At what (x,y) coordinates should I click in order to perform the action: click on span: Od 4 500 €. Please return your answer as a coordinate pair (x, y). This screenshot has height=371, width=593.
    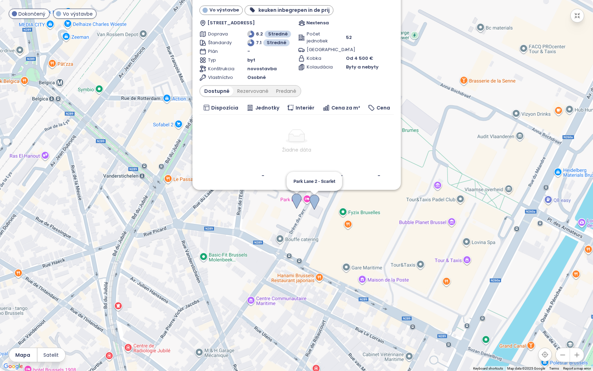
    Looking at the image, I should click on (359, 58).